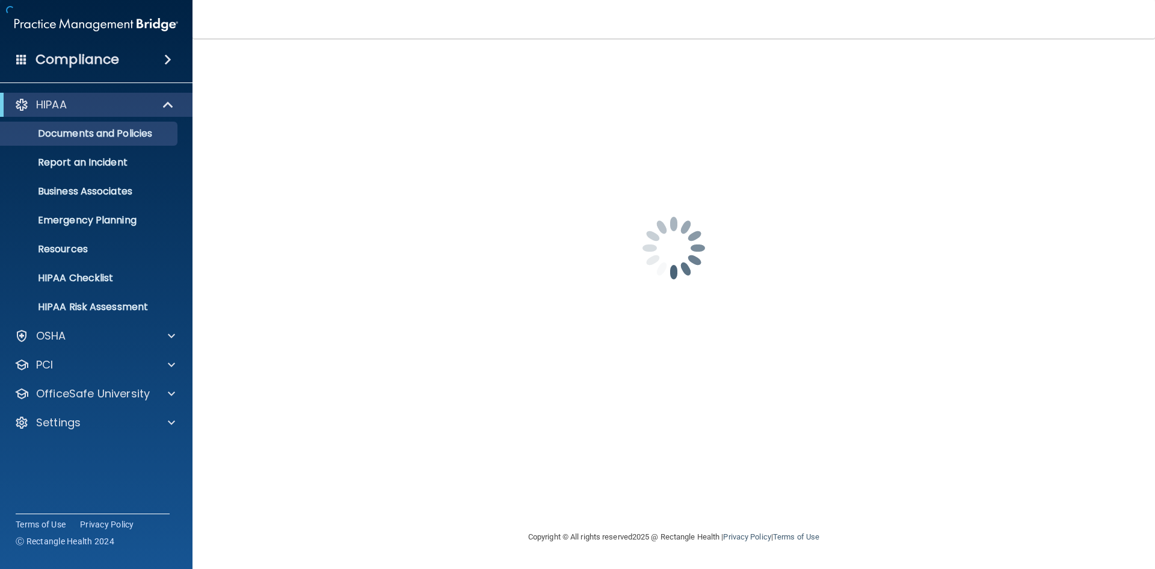  I want to click on p: Report an Incident, so click(90, 162).